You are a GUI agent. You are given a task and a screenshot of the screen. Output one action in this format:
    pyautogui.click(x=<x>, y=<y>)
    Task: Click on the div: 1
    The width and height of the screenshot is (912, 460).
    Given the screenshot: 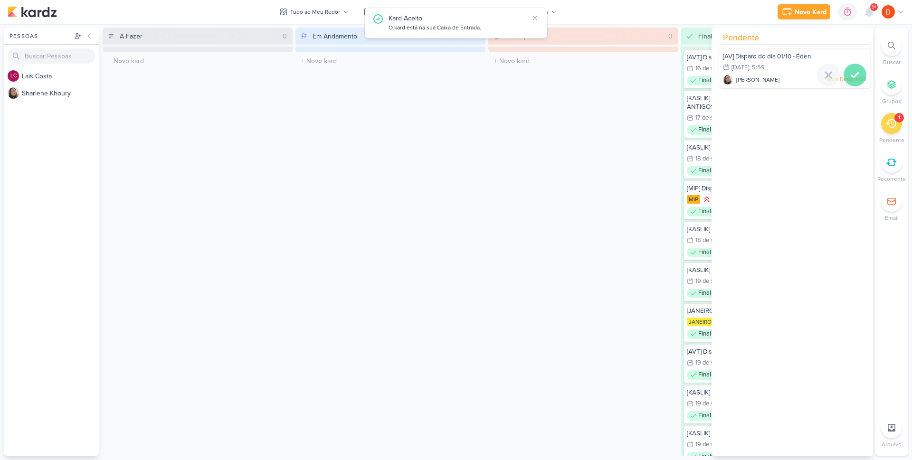 What is the action you would take?
    pyautogui.click(x=899, y=118)
    